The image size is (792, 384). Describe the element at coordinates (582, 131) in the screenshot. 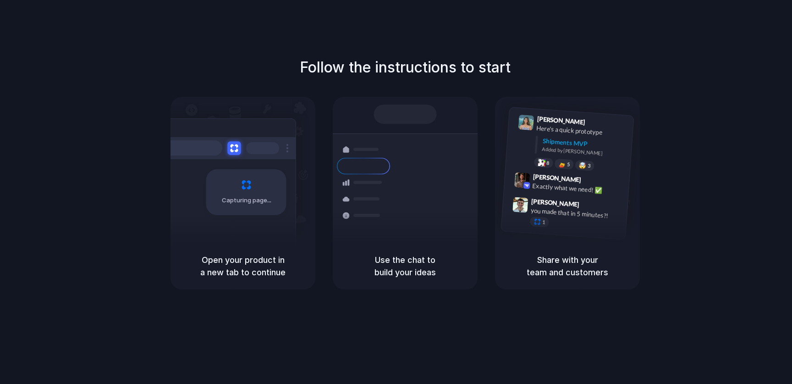

I see `div: Here's a quick prototype` at that location.